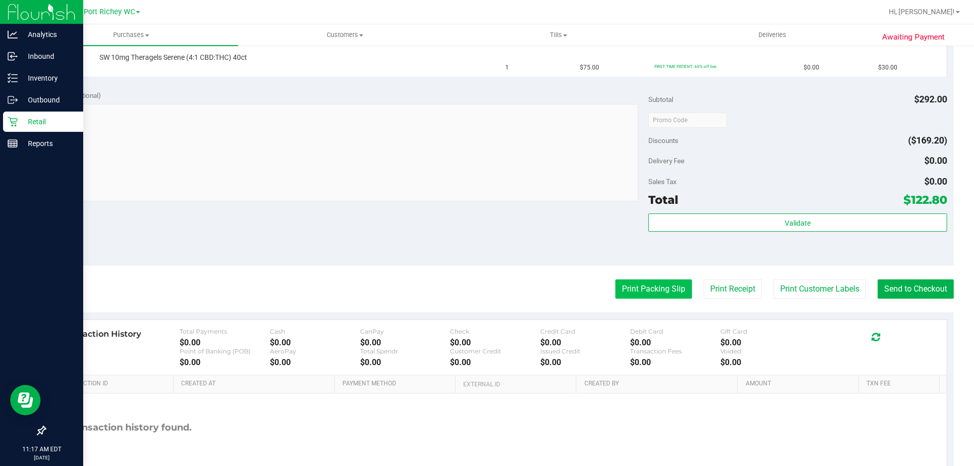  Describe the element at coordinates (315, 351) in the screenshot. I see `div: AeroPay` at that location.